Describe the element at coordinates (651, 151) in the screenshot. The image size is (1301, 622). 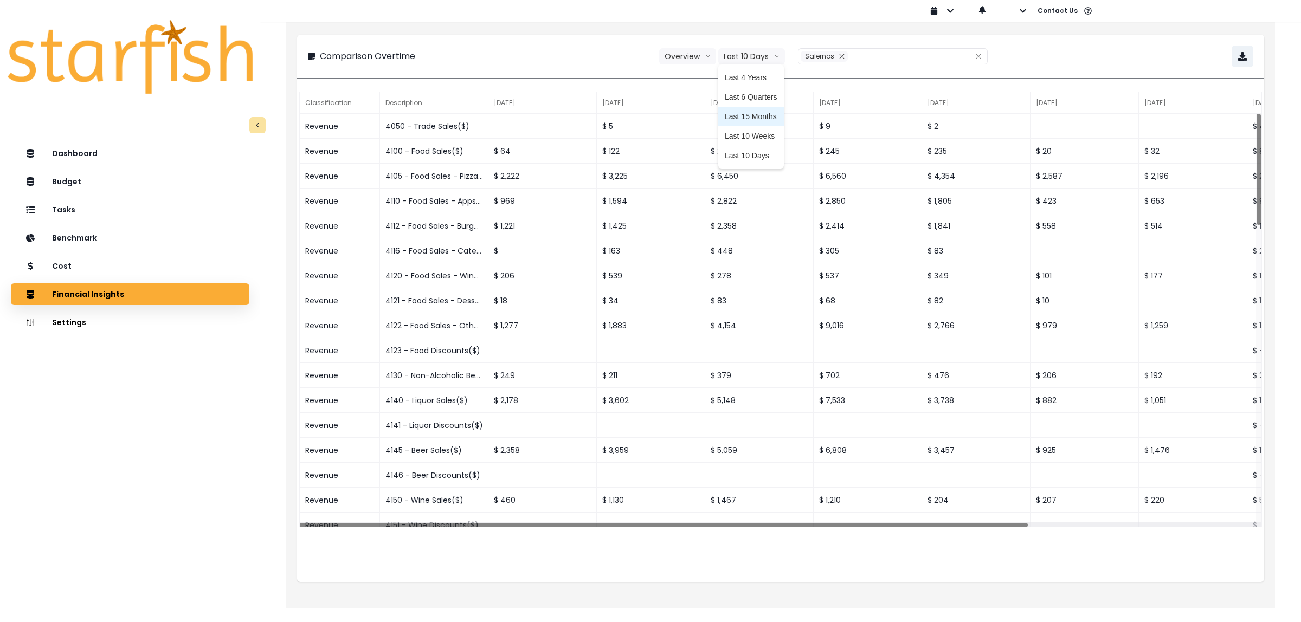
I see `div: $ 122` at that location.